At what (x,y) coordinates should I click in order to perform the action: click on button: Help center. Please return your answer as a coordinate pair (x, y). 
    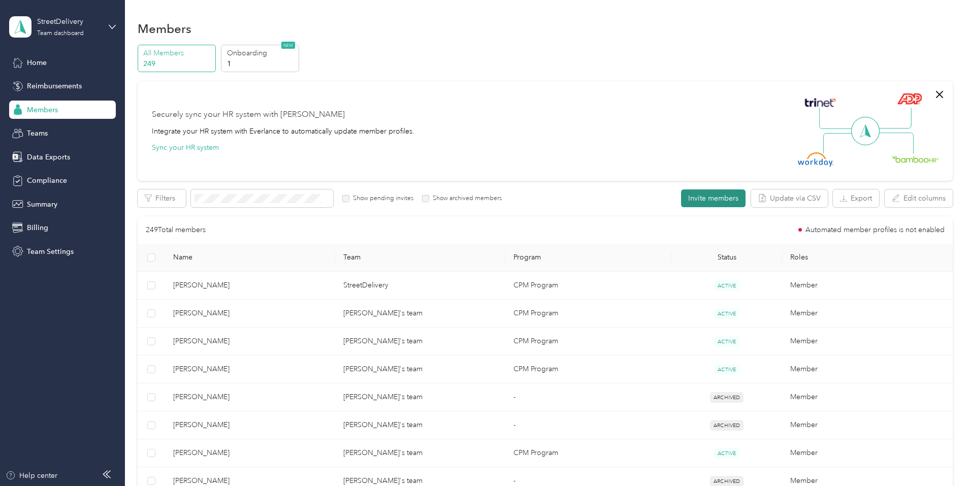
    Looking at the image, I should click on (31, 475).